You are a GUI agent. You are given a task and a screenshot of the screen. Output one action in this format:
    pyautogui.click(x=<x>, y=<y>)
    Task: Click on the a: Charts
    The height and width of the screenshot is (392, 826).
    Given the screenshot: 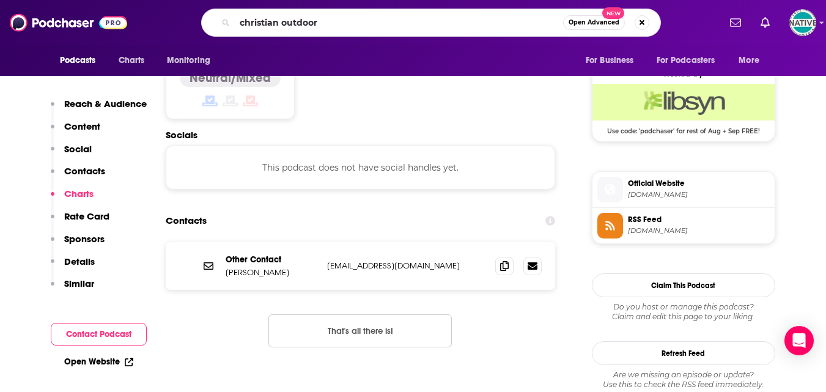 What is the action you would take?
    pyautogui.click(x=131, y=60)
    